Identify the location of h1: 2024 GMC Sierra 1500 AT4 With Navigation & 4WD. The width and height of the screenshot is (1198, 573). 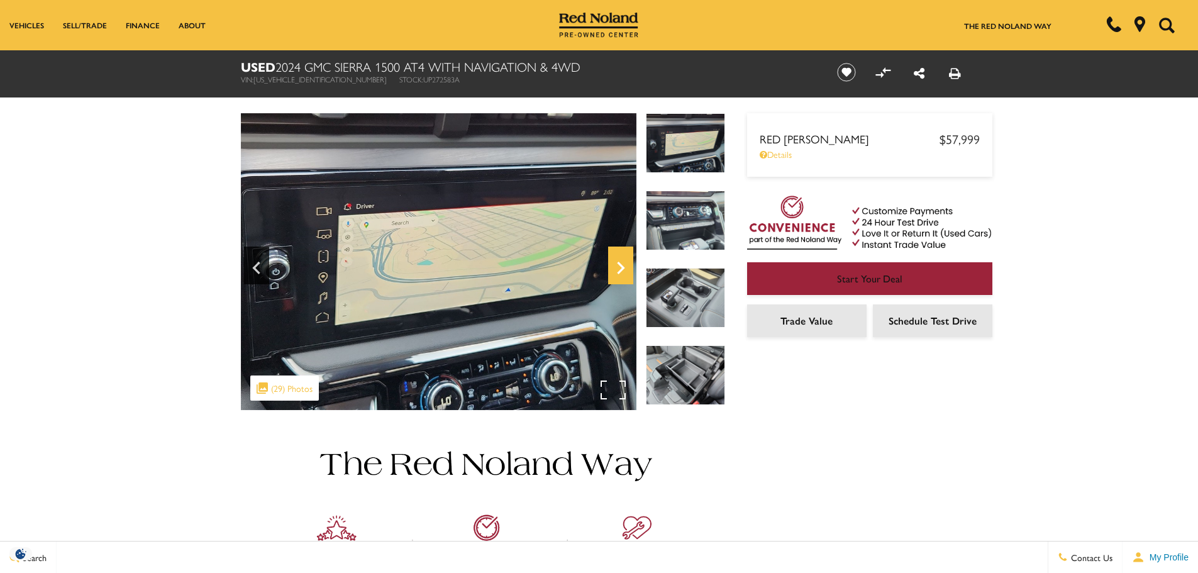
(528, 67).